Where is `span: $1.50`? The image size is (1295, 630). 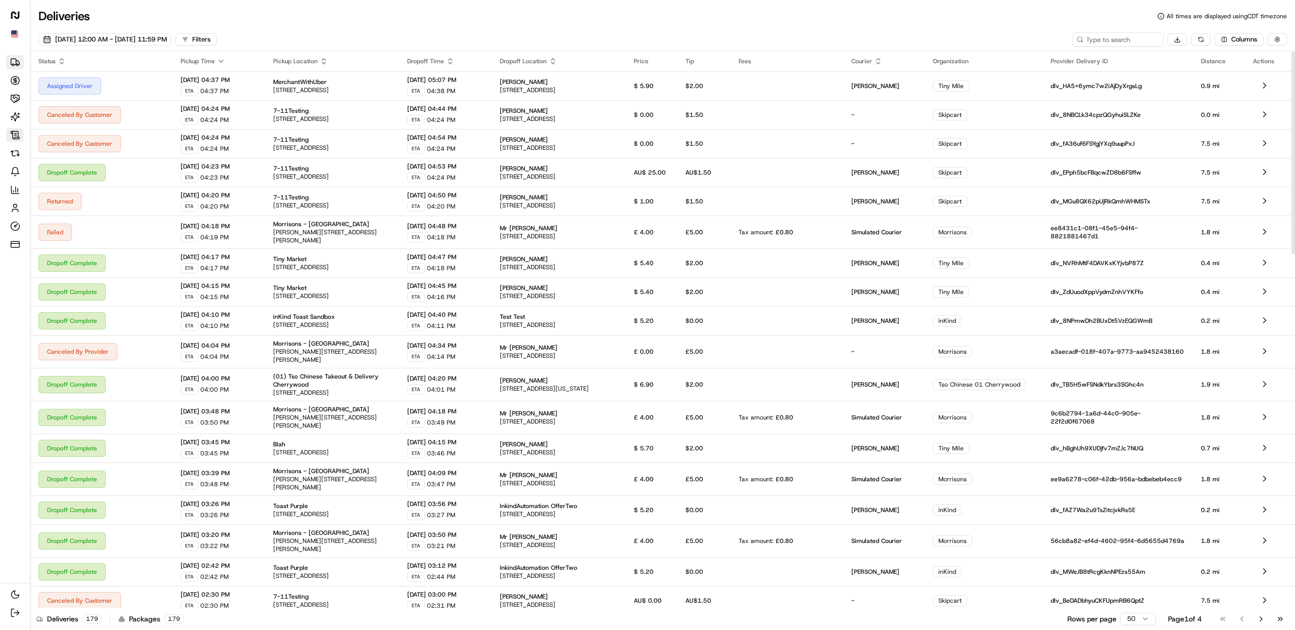 span: $1.50 is located at coordinates (694, 201).